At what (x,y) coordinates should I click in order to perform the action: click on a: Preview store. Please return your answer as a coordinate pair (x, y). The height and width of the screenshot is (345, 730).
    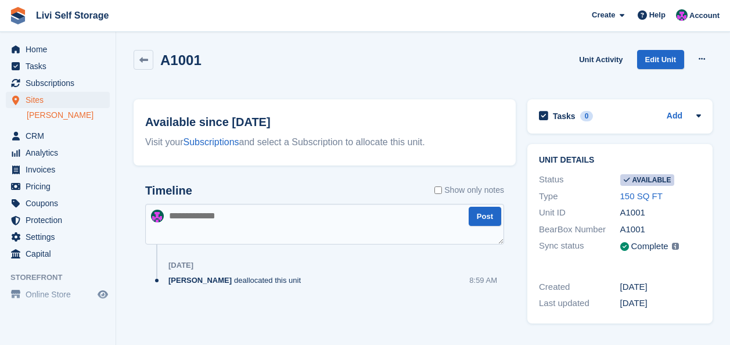
    Looking at the image, I should click on (103, 295).